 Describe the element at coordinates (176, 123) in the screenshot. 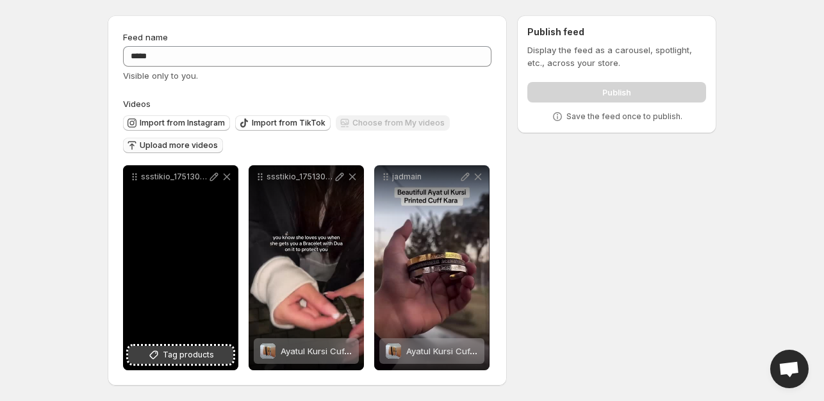

I see `button: Import from Instagram` at that location.